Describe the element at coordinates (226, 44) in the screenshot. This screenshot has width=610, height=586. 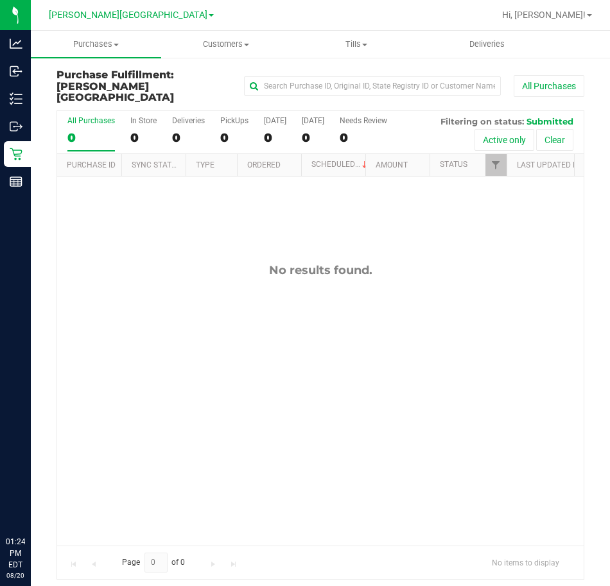
I see `a: Customers` at that location.